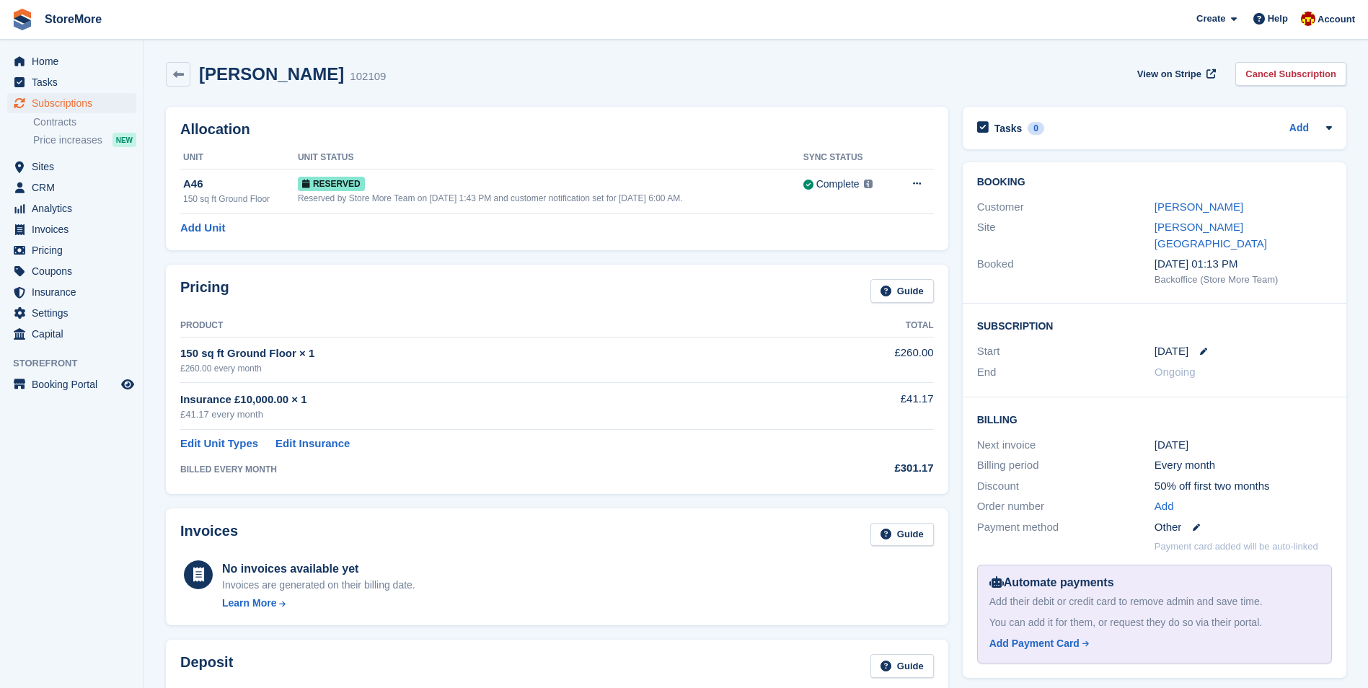  Describe the element at coordinates (863, 468) in the screenshot. I see `div: £301.17` at that location.